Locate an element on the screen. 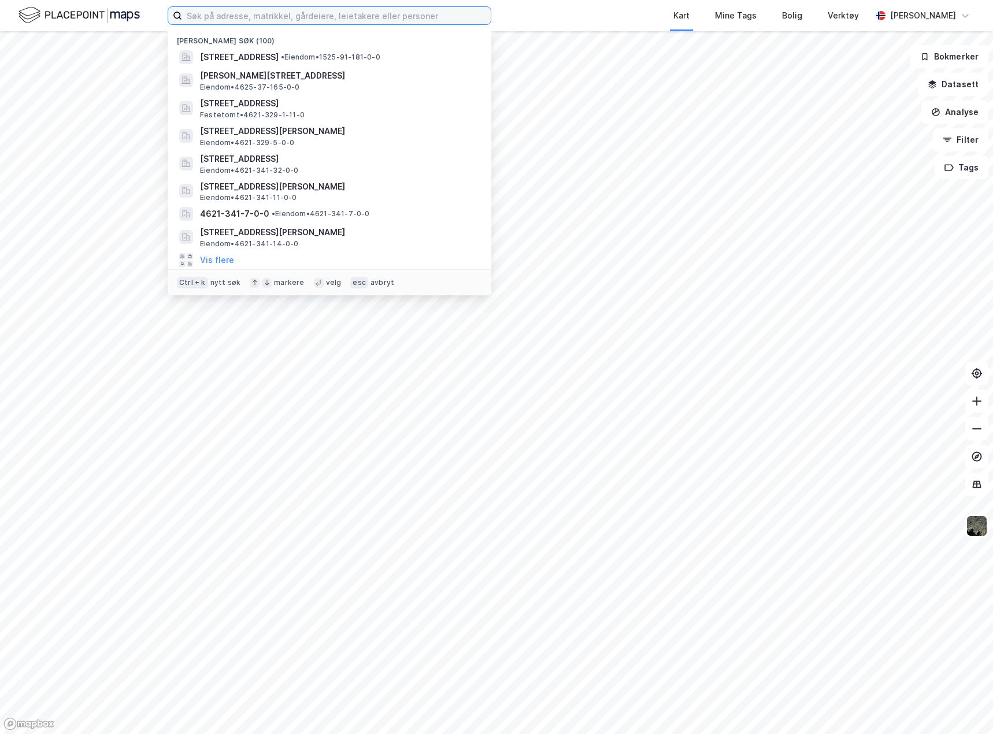 The image size is (993, 734). div: esc is located at coordinates (359, 283).